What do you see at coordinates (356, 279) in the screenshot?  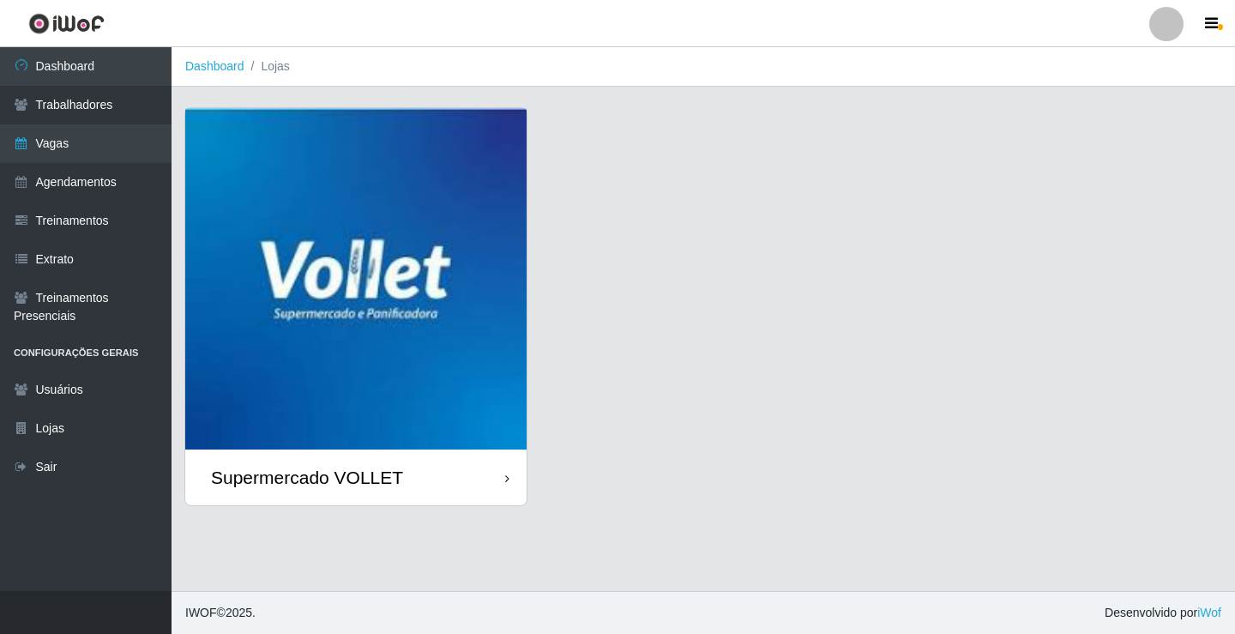 I see `img: cardImg` at bounding box center [356, 279].